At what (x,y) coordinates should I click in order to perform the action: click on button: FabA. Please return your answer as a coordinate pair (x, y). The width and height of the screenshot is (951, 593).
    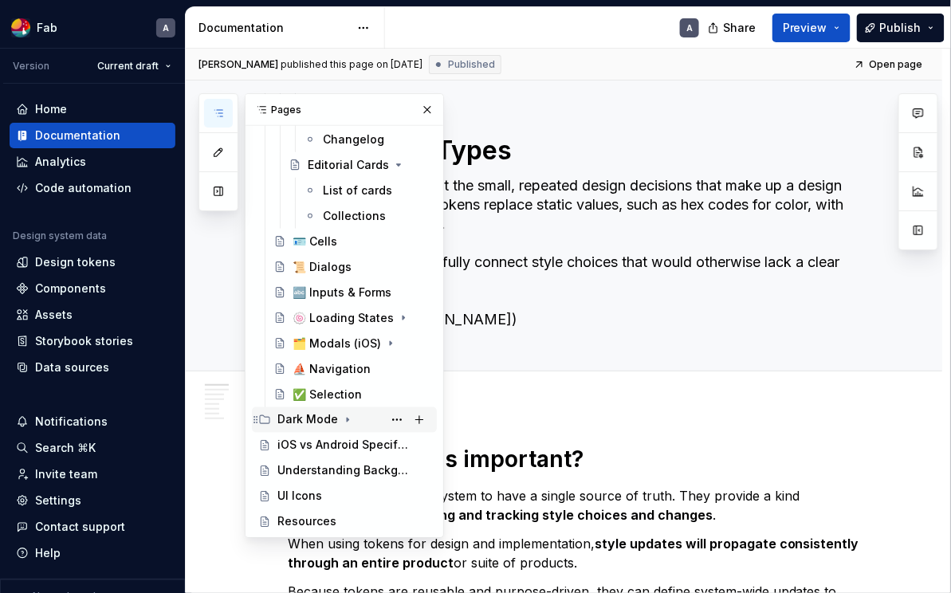
    Looking at the image, I should click on (92, 27).